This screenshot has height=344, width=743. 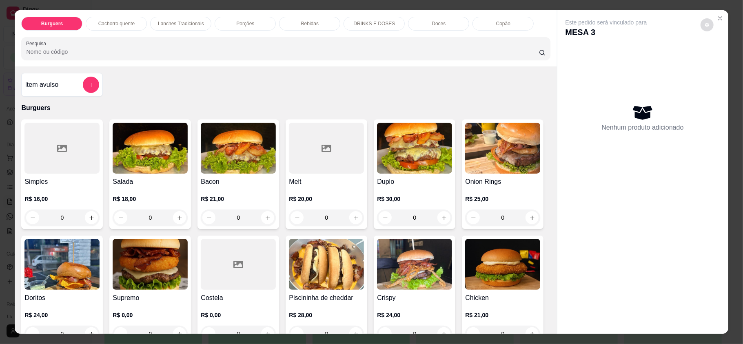 I want to click on h4: Salada, so click(x=150, y=182).